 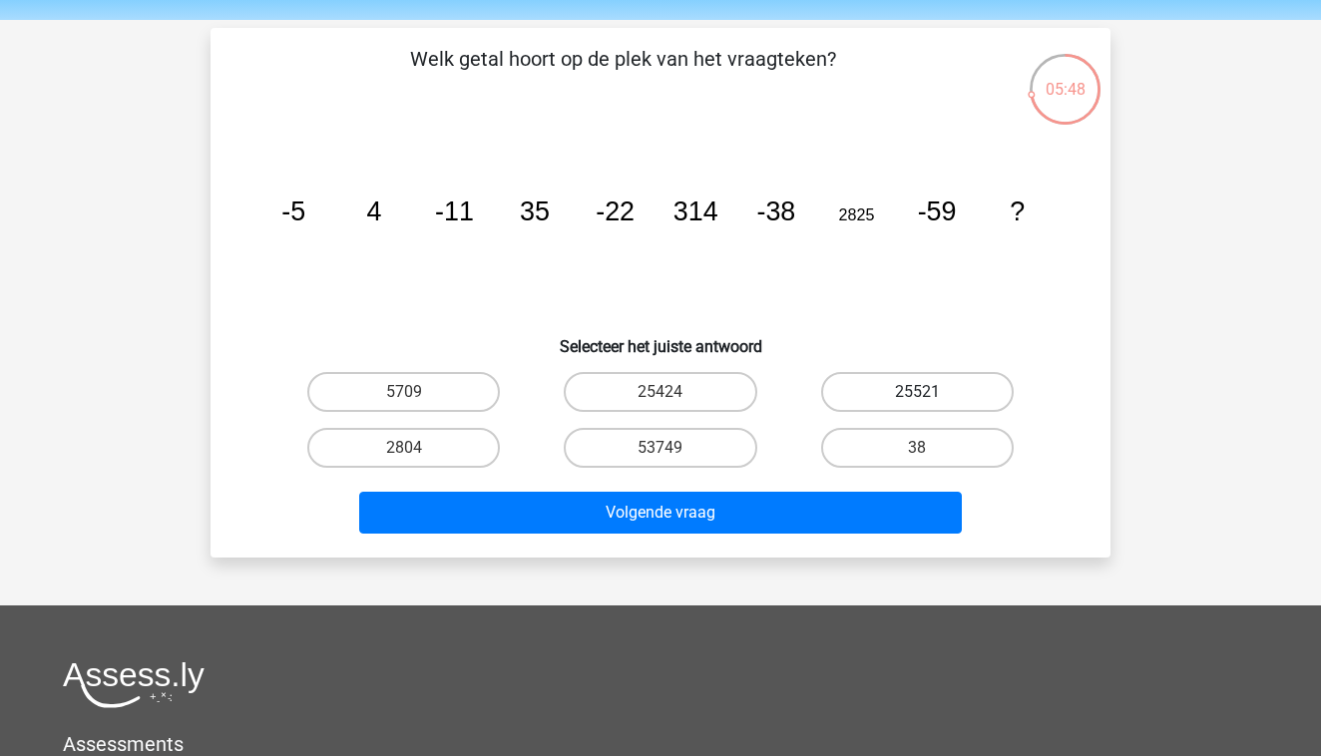 I want to click on h6: Selecteer het juiste antwoord, so click(x=660, y=338).